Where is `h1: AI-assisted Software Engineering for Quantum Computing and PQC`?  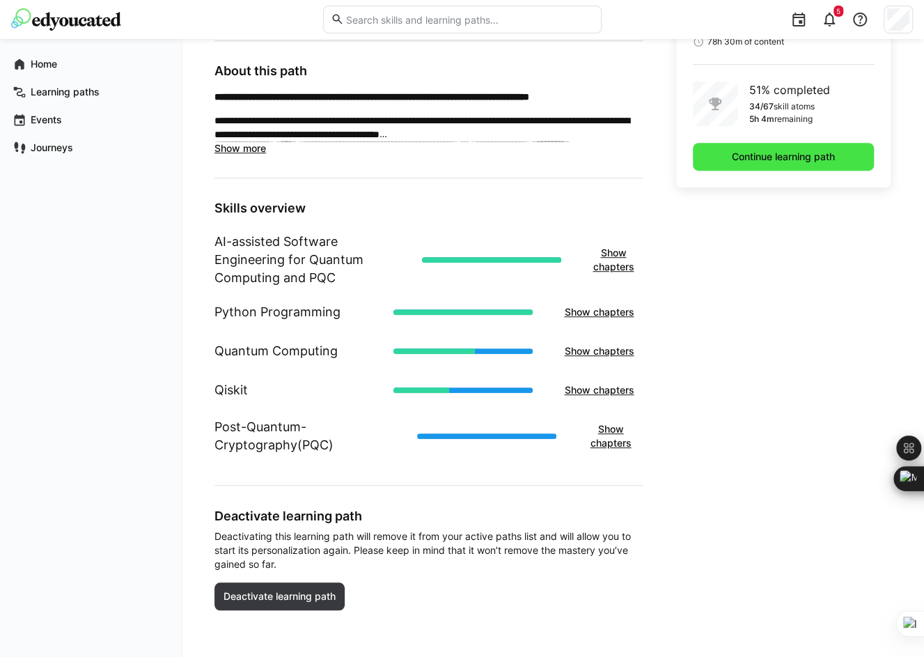
h1: AI-assisted Software Engineering for Quantum Computing and PQC is located at coordinates (313, 260).